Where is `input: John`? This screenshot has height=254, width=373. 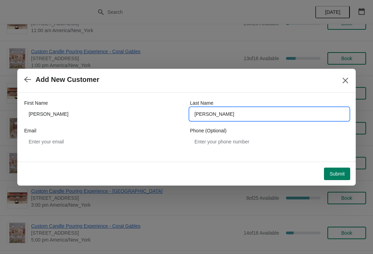
input: John is located at coordinates (104, 114).